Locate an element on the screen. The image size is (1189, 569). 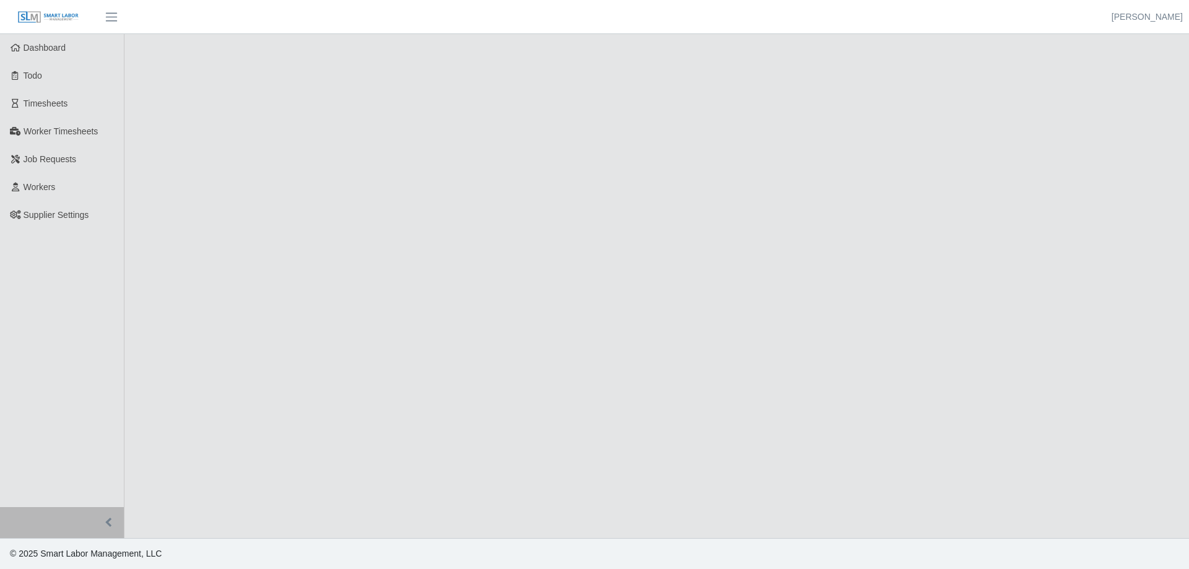
span: Todo is located at coordinates (33, 76).